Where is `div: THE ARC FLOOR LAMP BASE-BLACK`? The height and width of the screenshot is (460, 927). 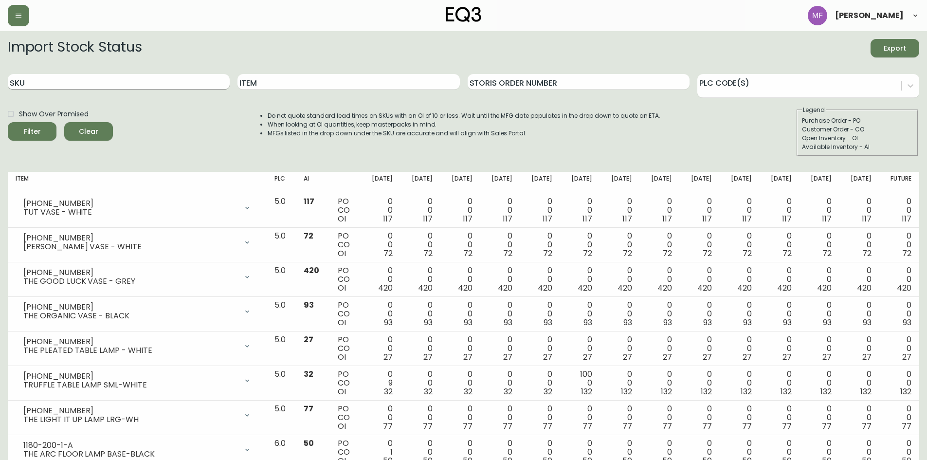
div: THE ARC FLOOR LAMP BASE-BLACK is located at coordinates (130, 454).